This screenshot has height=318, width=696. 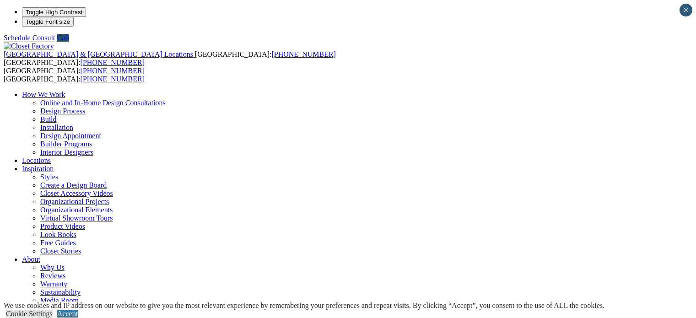 What do you see at coordinates (76, 209) in the screenshot?
I see `a: Organizational Elements` at bounding box center [76, 209].